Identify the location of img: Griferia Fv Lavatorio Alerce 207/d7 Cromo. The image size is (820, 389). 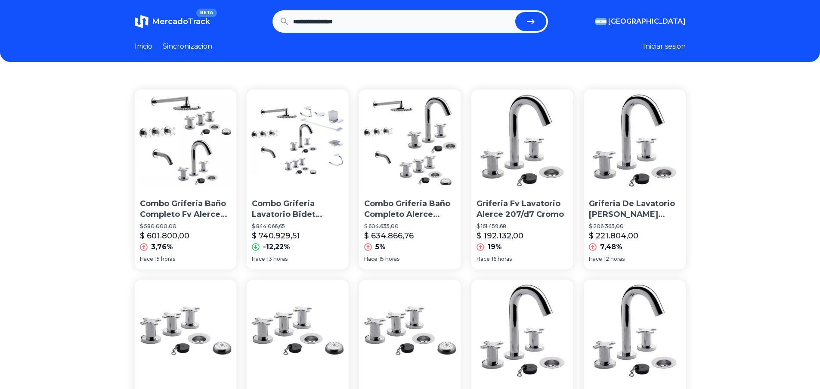
(522, 140).